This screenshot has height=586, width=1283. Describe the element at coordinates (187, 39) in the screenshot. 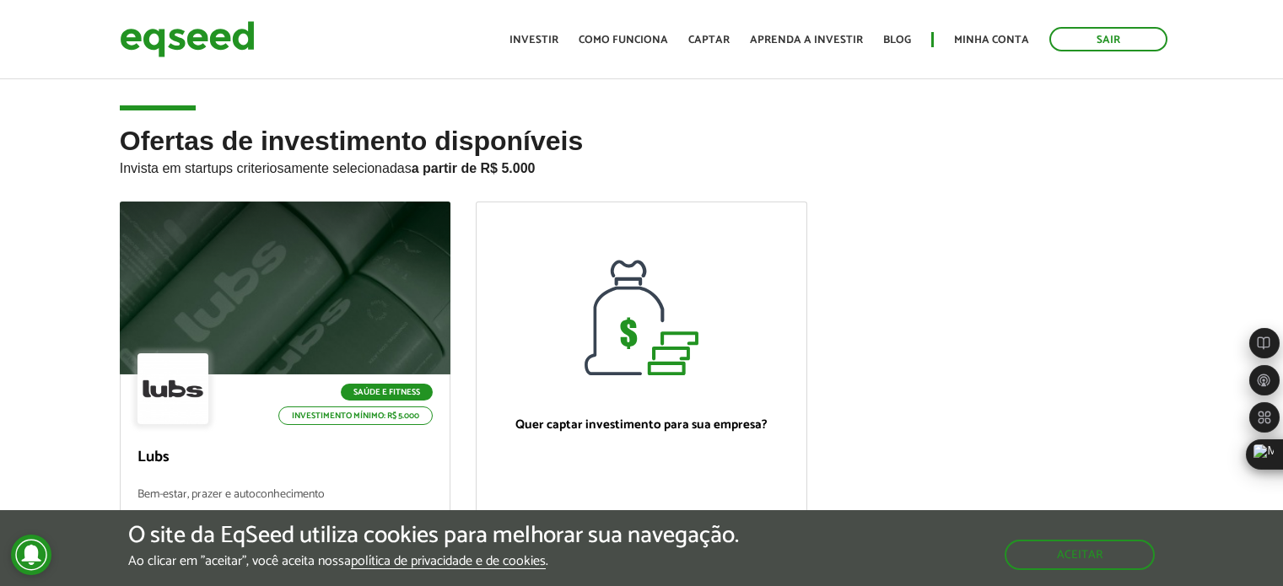

I see `img: EqSeed` at that location.